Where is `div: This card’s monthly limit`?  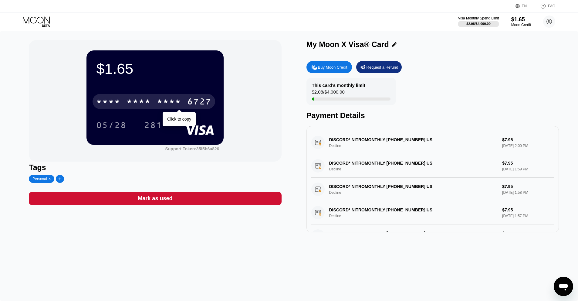 div: This card’s monthly limit is located at coordinates (339, 85).